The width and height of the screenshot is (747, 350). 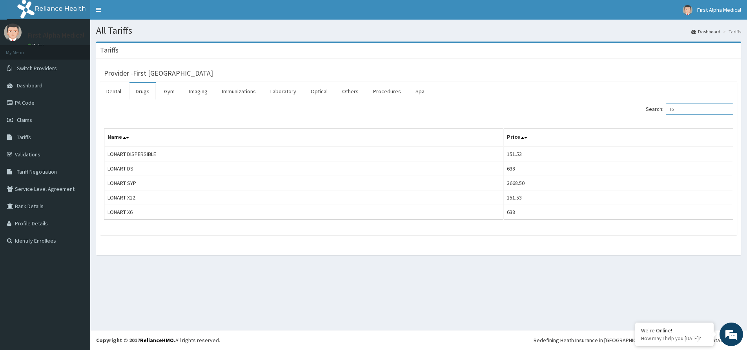 I want to click on th: Name, so click(x=304, y=138).